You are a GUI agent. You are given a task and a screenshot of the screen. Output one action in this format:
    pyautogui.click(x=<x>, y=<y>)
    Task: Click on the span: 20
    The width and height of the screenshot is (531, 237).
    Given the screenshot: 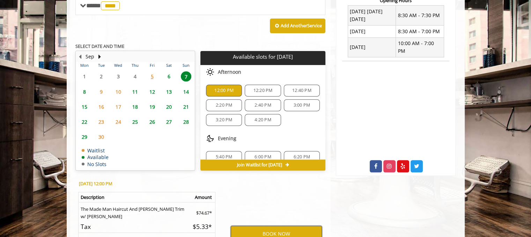 What is the action you would take?
    pyautogui.click(x=169, y=107)
    